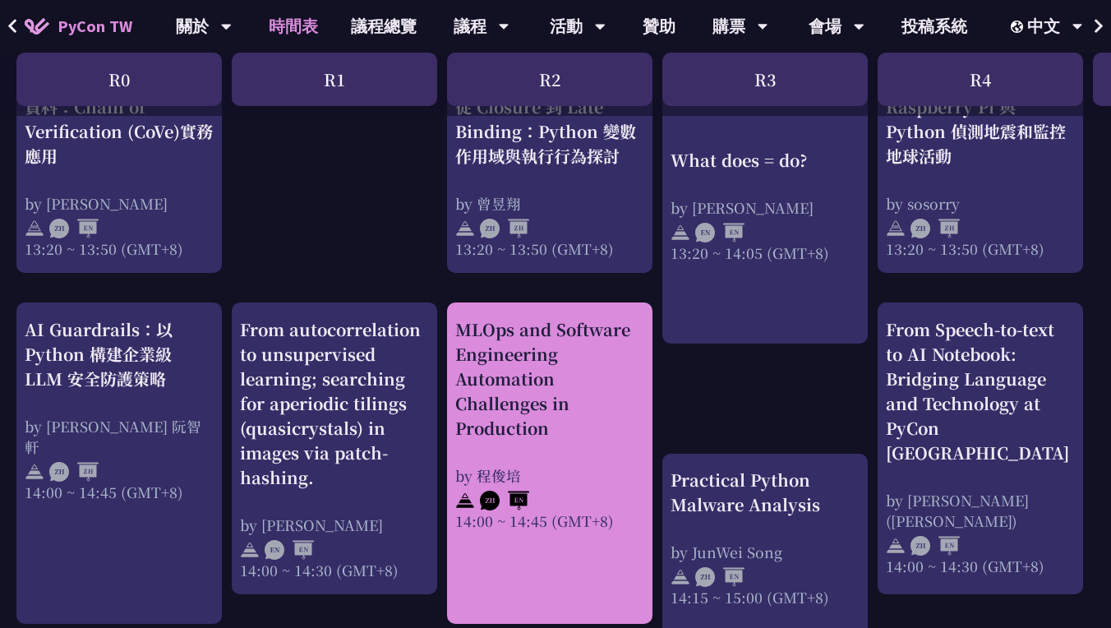 The height and width of the screenshot is (628, 1111). What do you see at coordinates (981, 164) in the screenshot?
I see `a: Raspberry Shake - 用 Raspberry Pi 與 Python 偵測地震和監控地球活動 by sosorry 13:20 ~ 13:50 (GMT+8)` at bounding box center [981, 164].